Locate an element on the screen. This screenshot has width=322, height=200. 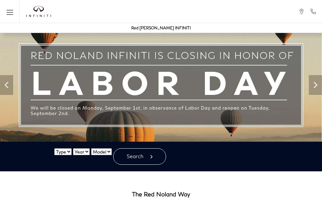
img: INFINITI is located at coordinates (39, 12).